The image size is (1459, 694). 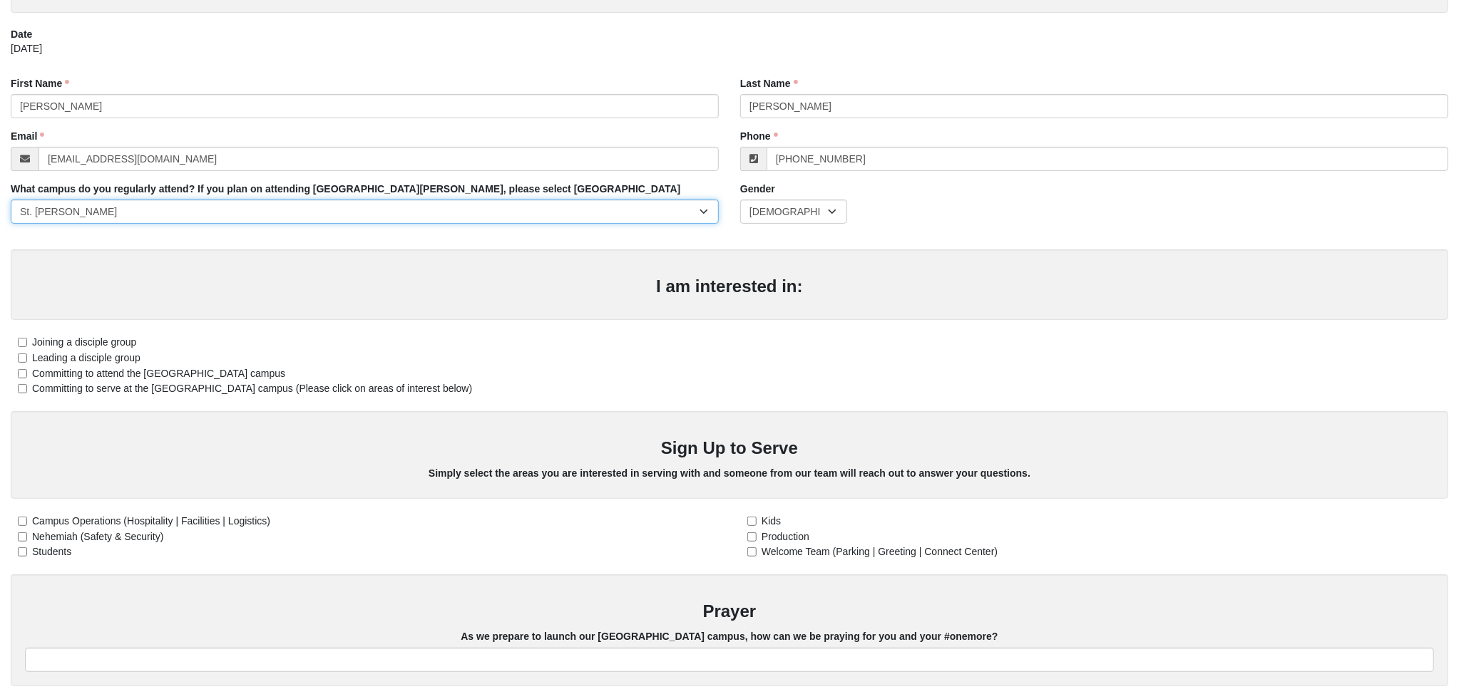 I want to click on span: Kids, so click(x=771, y=521).